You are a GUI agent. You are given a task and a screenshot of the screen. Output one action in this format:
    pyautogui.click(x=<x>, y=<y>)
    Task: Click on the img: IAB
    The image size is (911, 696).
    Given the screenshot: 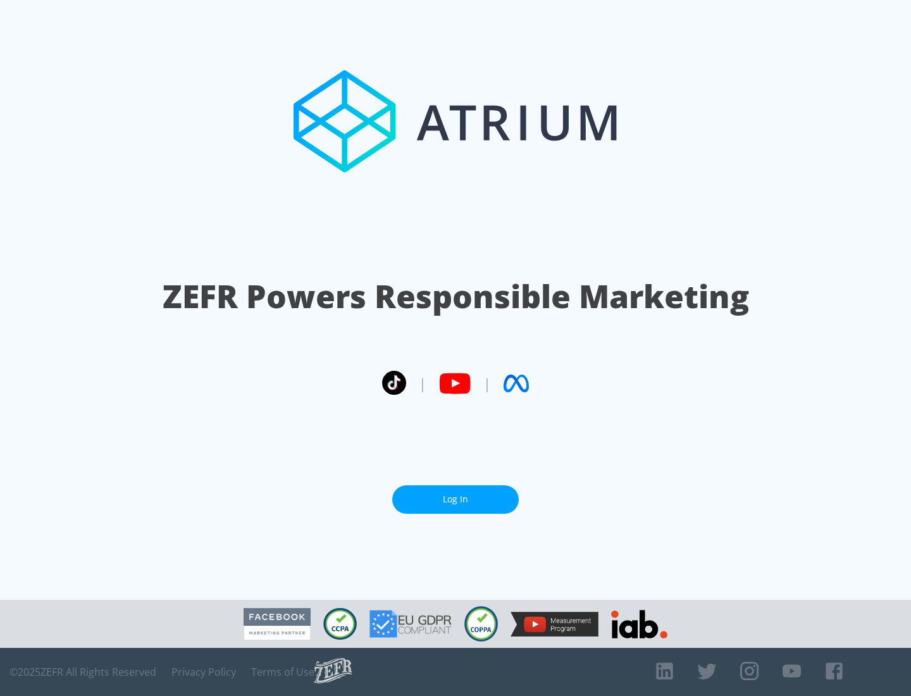 What is the action you would take?
    pyautogui.click(x=639, y=624)
    